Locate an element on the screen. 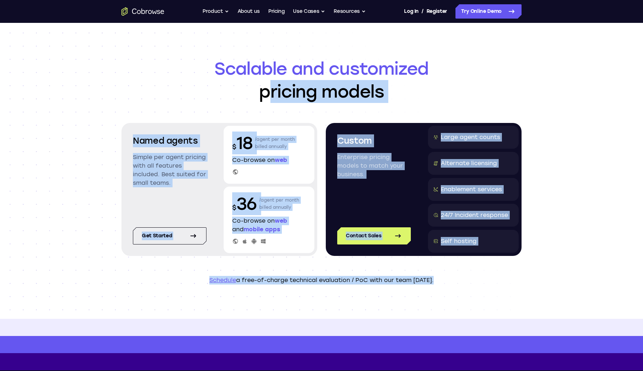 The height and width of the screenshot is (371, 643). button: Resources is located at coordinates (350, 11).